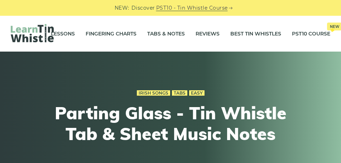 Image resolution: width=341 pixels, height=163 pixels. What do you see at coordinates (111, 34) in the screenshot?
I see `a: Fingering Charts` at bounding box center [111, 34].